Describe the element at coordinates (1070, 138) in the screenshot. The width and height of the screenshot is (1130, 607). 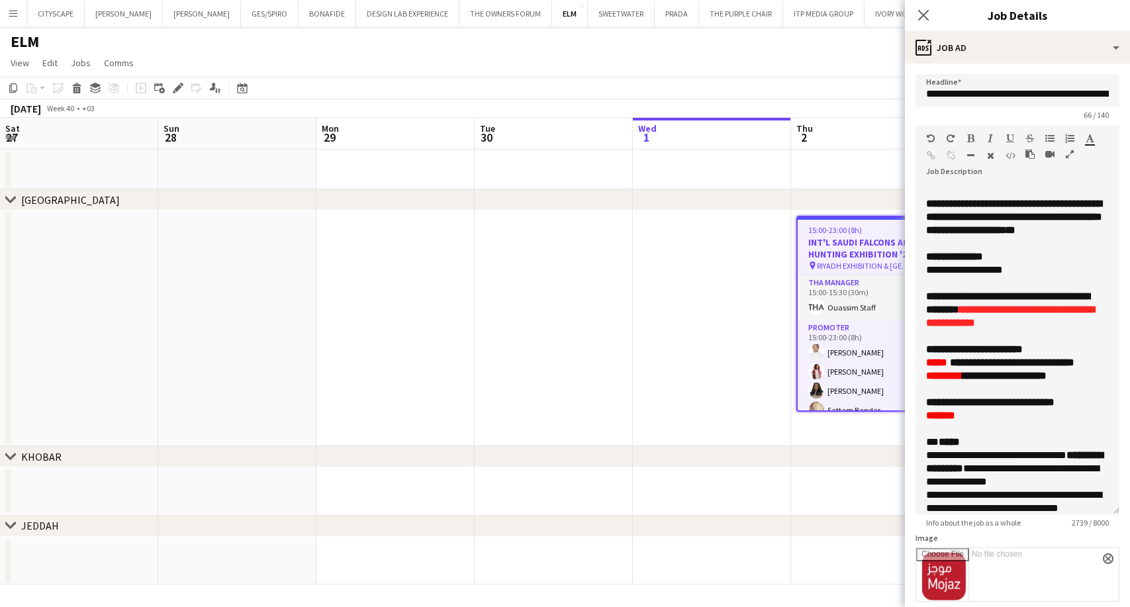
I see `button: Ordered List` at that location.